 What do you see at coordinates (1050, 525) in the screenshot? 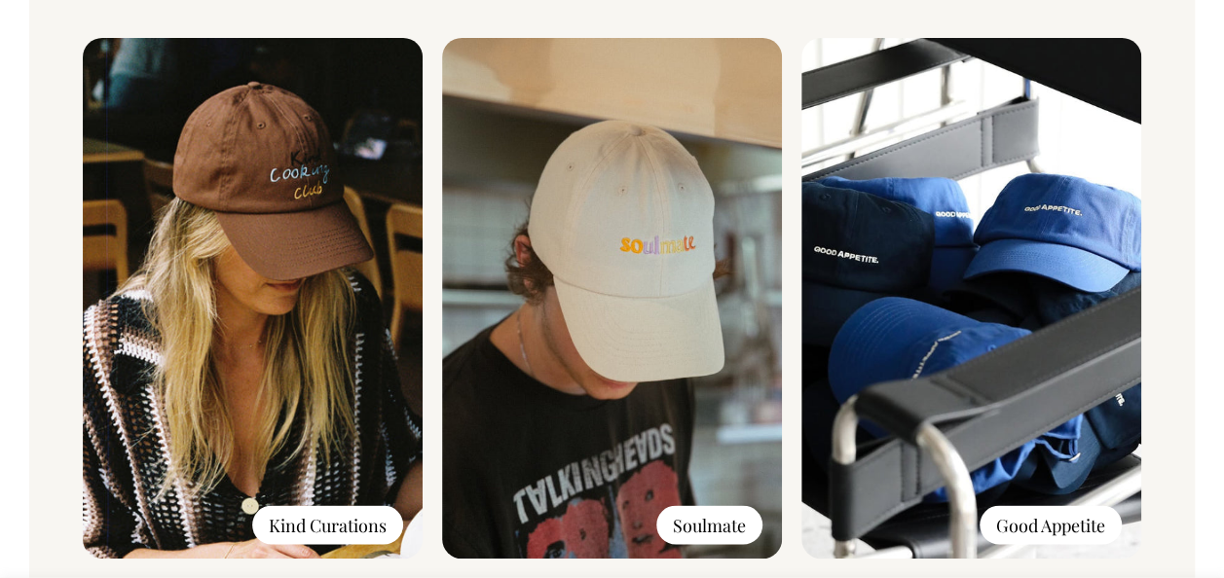
I see `div: Good Appetite` at bounding box center [1050, 525].